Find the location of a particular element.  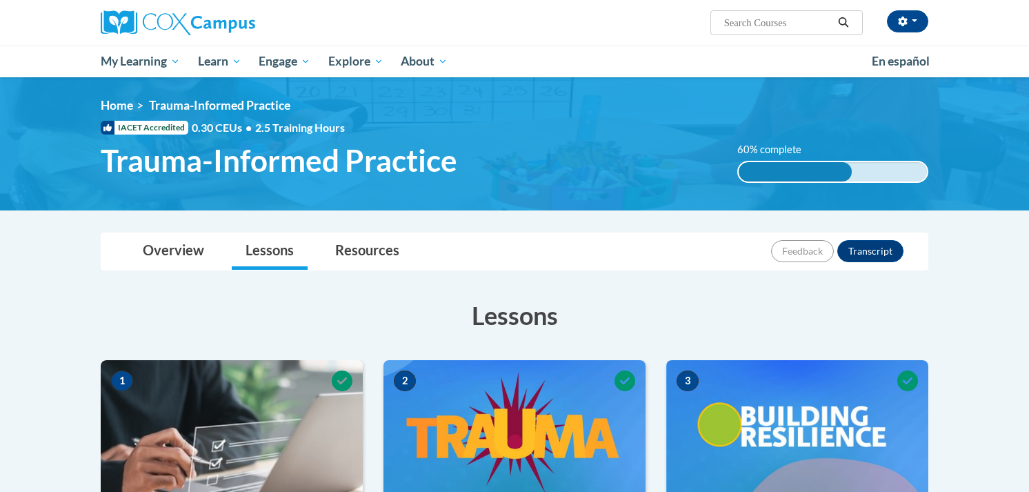

span: 0.30 CEUs is located at coordinates (223, 128).